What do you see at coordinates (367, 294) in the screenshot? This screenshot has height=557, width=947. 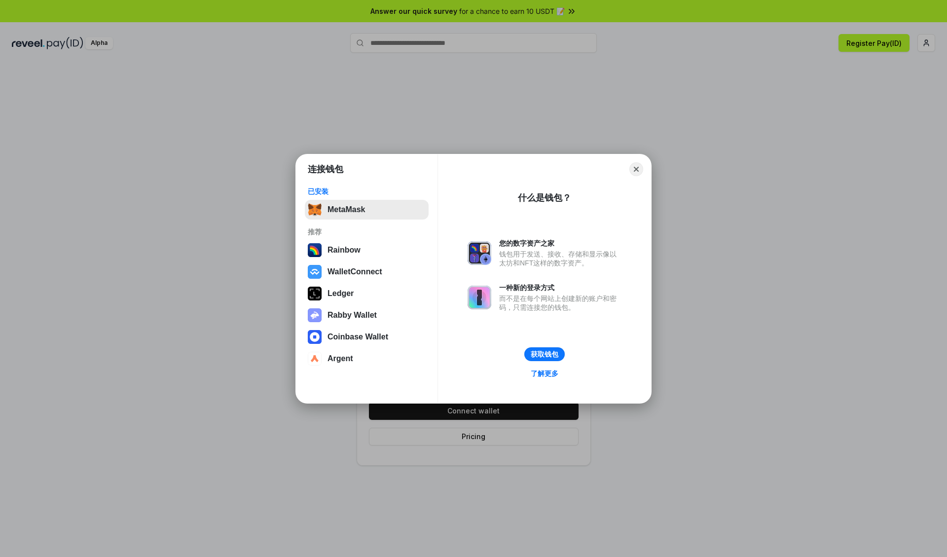 I see `button: Ledger` at bounding box center [367, 294].